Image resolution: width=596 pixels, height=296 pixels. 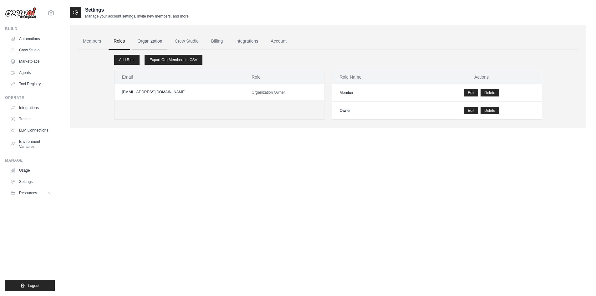 I want to click on a: Traces, so click(x=31, y=119).